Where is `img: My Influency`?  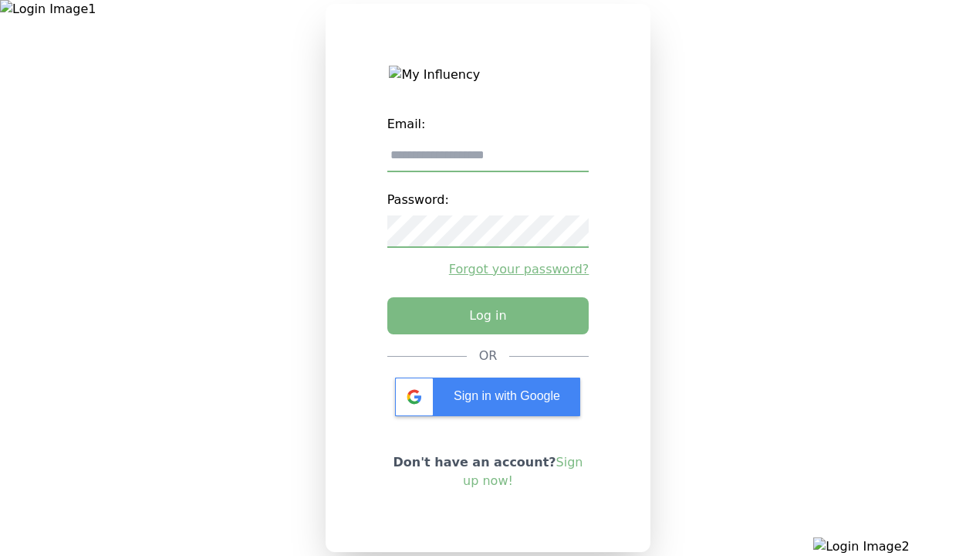
img: My Influency is located at coordinates (488, 75).